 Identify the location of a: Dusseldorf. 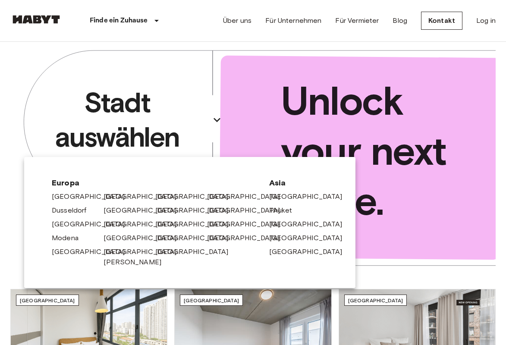
(73, 211).